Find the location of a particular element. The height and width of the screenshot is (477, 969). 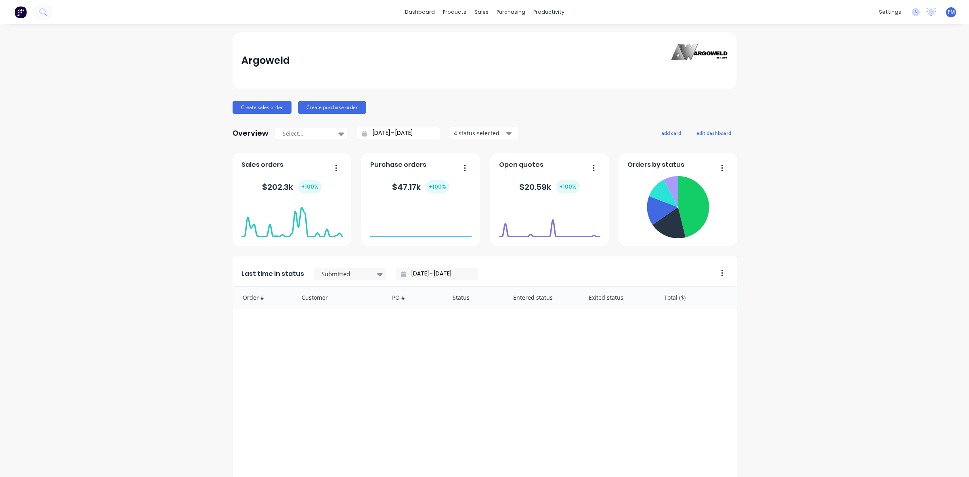

div: purchasing is located at coordinates (511, 12).